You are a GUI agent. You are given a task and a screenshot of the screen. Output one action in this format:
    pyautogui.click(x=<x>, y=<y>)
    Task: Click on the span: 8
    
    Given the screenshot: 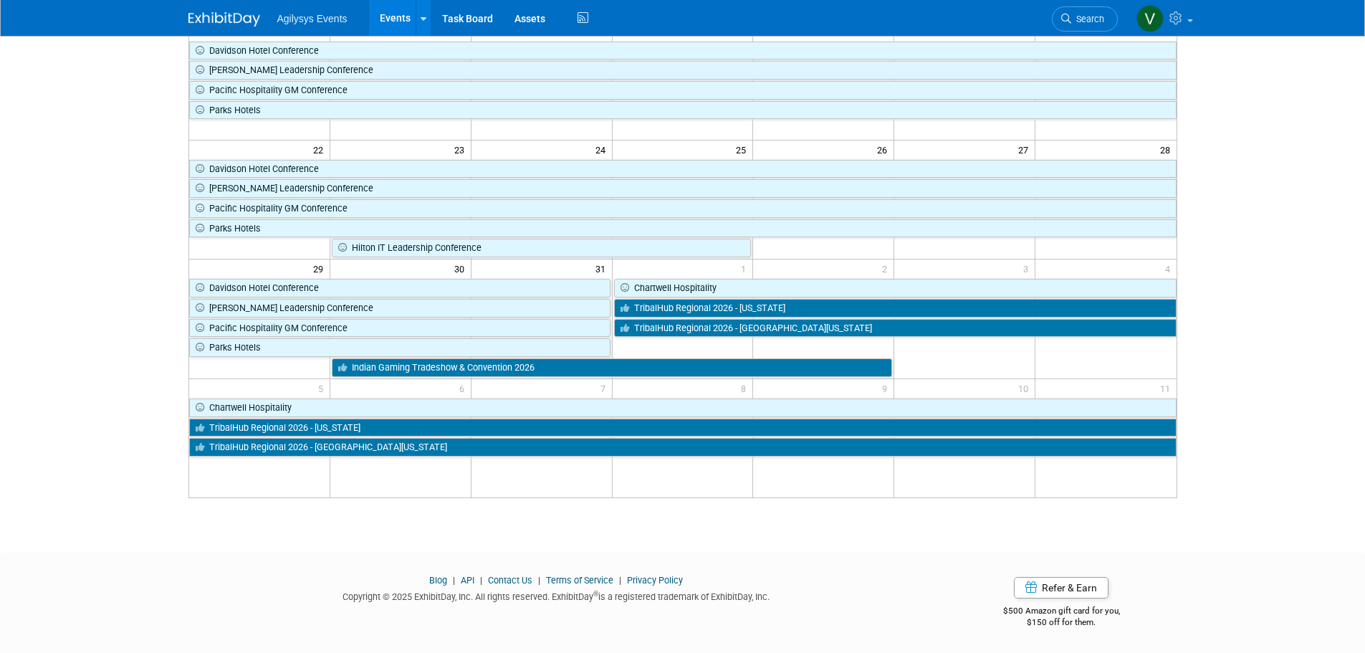 What is the action you would take?
    pyautogui.click(x=746, y=388)
    